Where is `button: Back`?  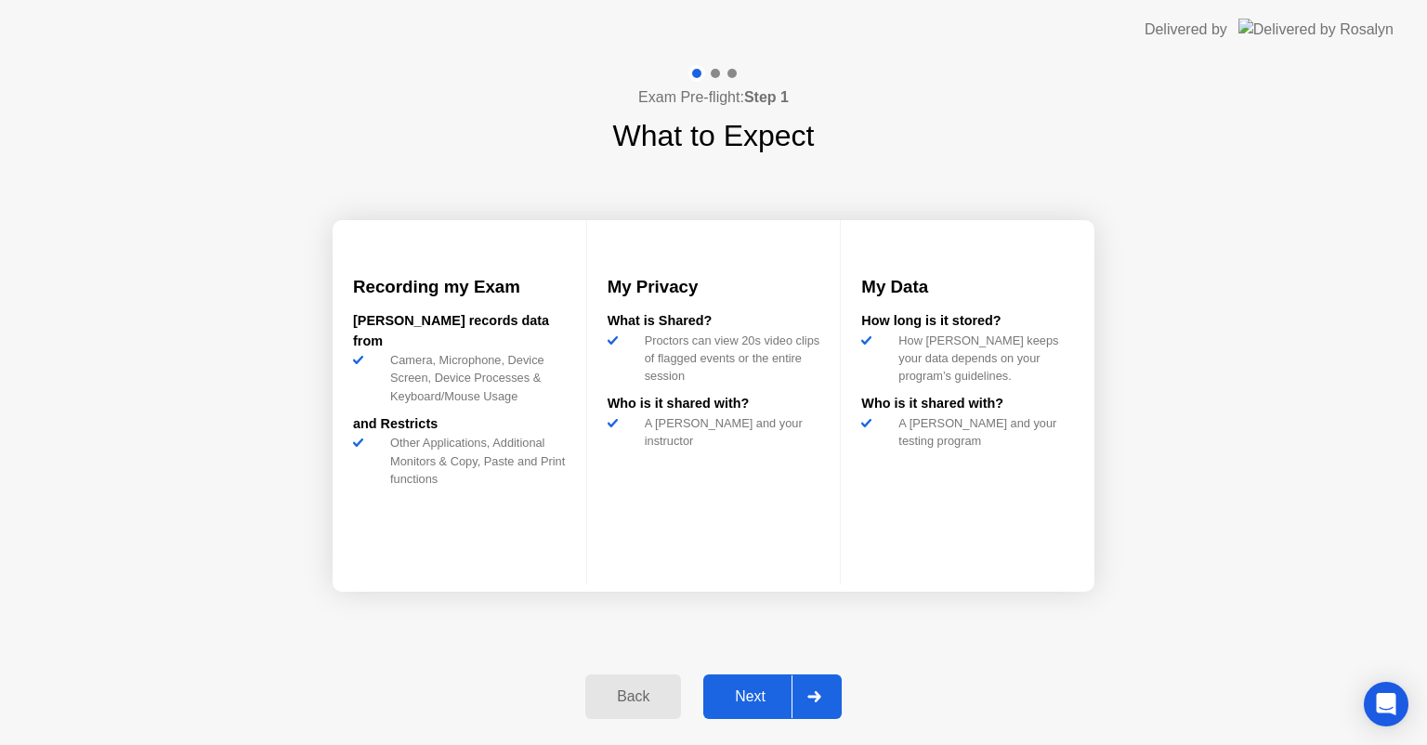
button: Back is located at coordinates (633, 697).